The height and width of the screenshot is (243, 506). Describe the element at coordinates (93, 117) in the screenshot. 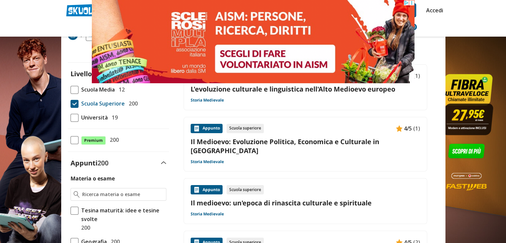

I see `span: Università` at that location.